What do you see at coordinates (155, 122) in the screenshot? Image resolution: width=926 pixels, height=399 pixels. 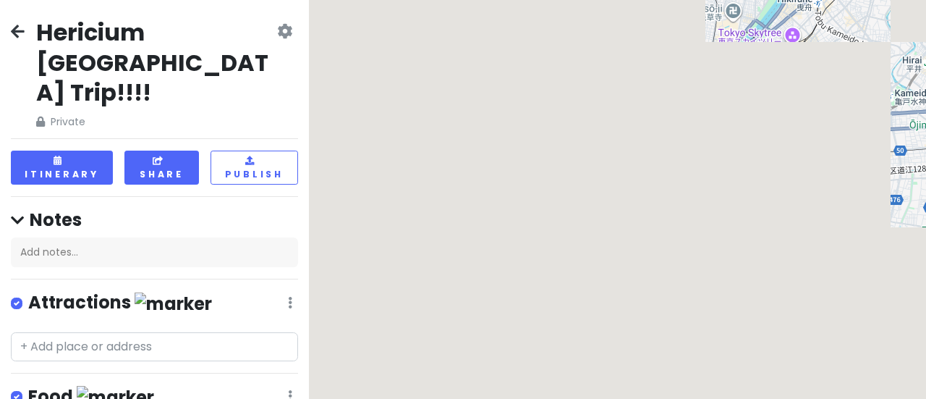 I see `span: Private` at bounding box center [155, 122].